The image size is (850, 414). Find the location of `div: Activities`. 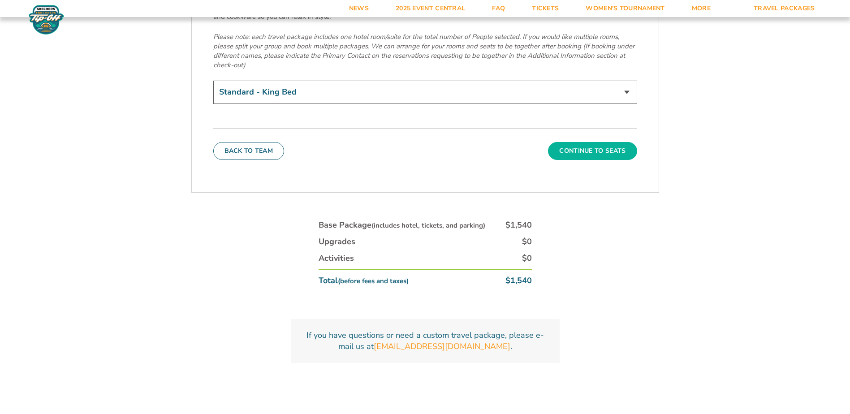

div: Activities is located at coordinates (336, 258).